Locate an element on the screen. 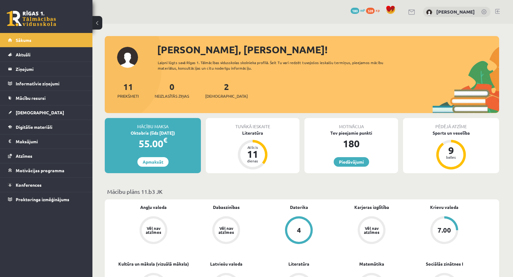 The width and height of the screenshot is (513, 277). span: Digitālie materiāli is located at coordinates (34, 127).